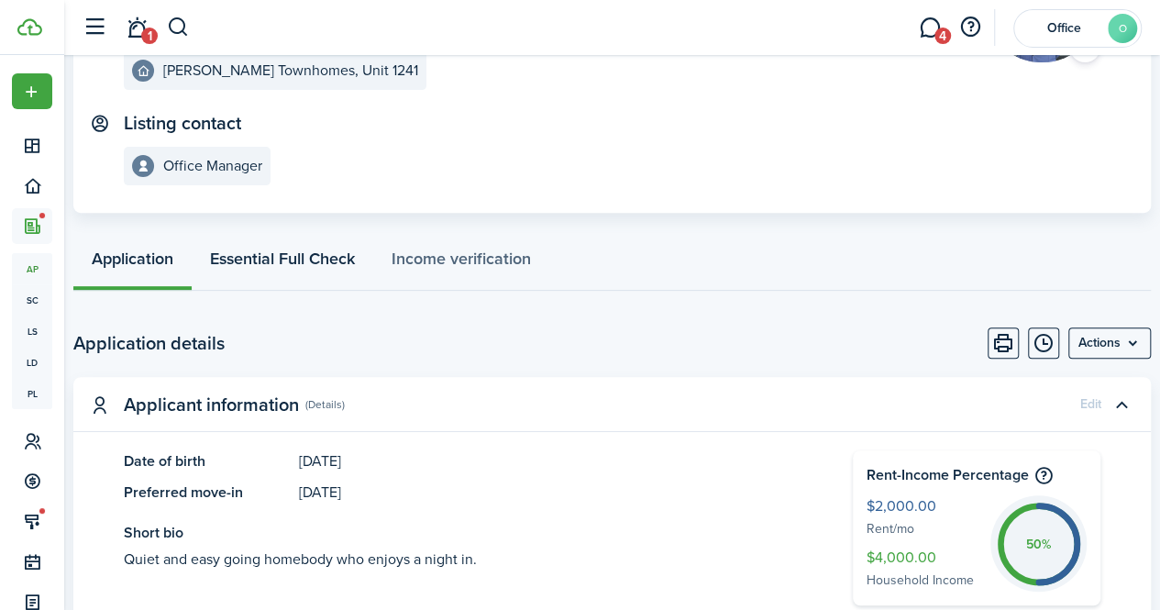  I want to click on panel-main-title: Applicant information, so click(211, 404).